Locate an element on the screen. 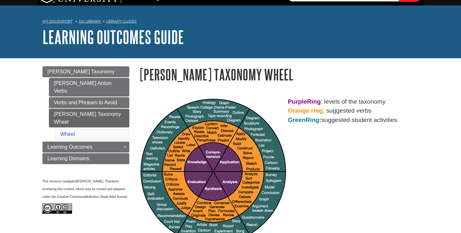 The image size is (461, 233). strong: Purple is located at coordinates (298, 101).